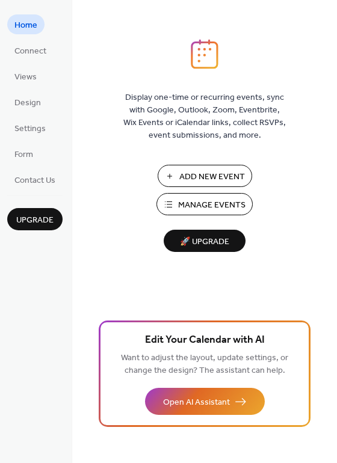 Image resolution: width=337 pixels, height=463 pixels. I want to click on span: Connect, so click(30, 51).